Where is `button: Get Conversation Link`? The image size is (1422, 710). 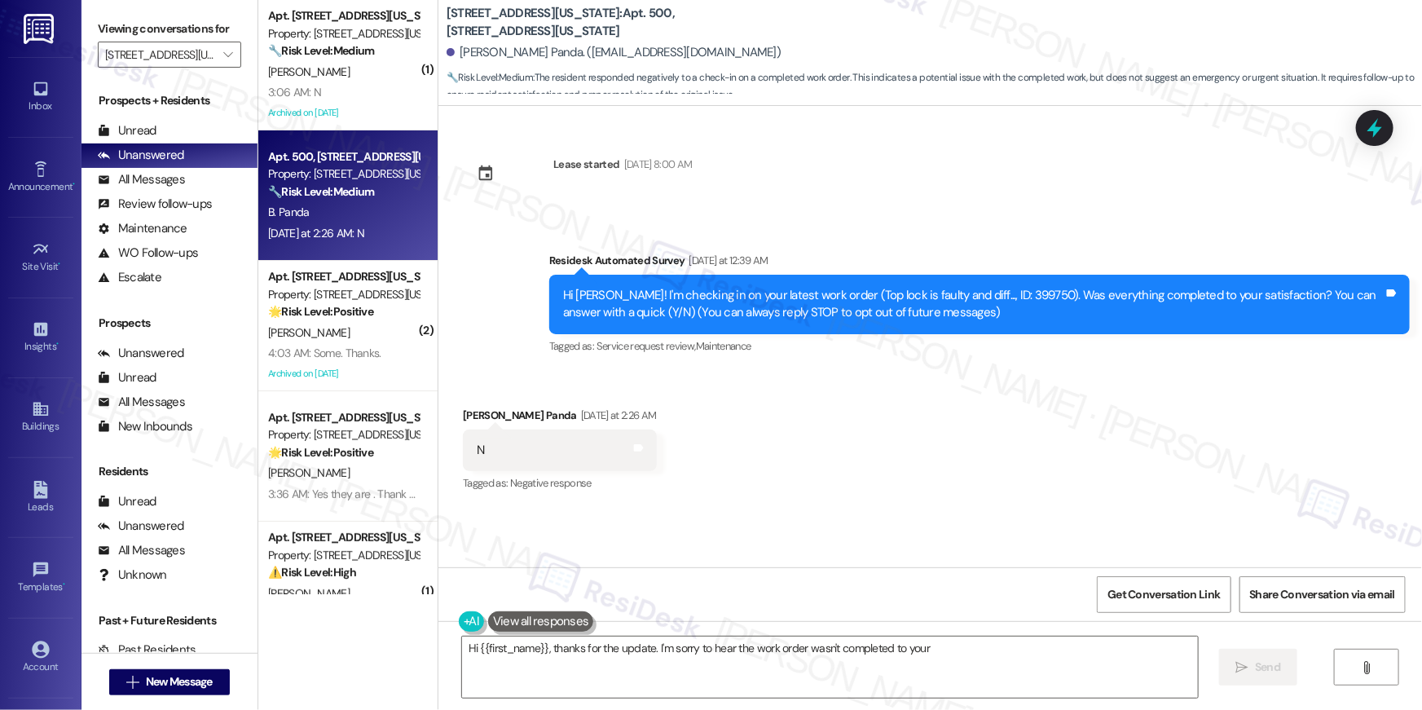 button: Get Conversation Link is located at coordinates (1164, 594).